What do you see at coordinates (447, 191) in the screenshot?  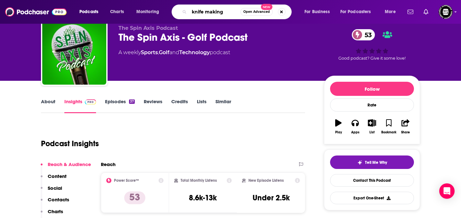 I see `div: Open Intercom Messenger` at bounding box center [447, 191].